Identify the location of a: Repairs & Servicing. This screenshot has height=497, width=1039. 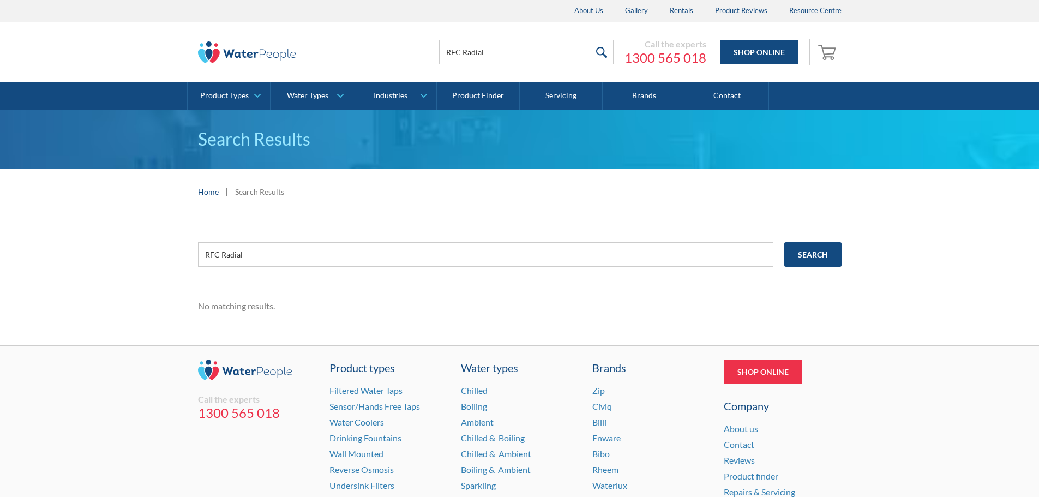
(759, 491).